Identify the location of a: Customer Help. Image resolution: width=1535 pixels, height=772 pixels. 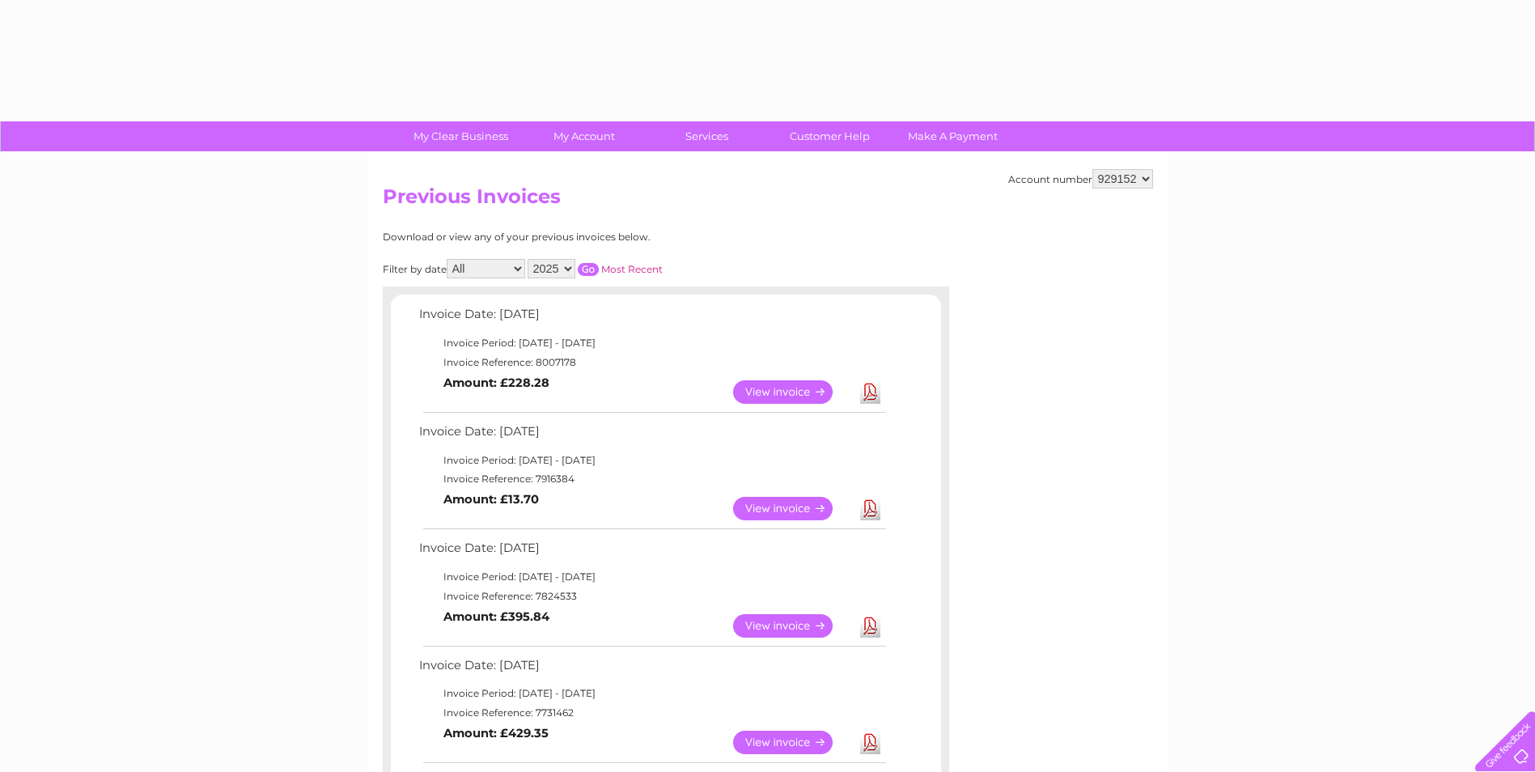
(829, 136).